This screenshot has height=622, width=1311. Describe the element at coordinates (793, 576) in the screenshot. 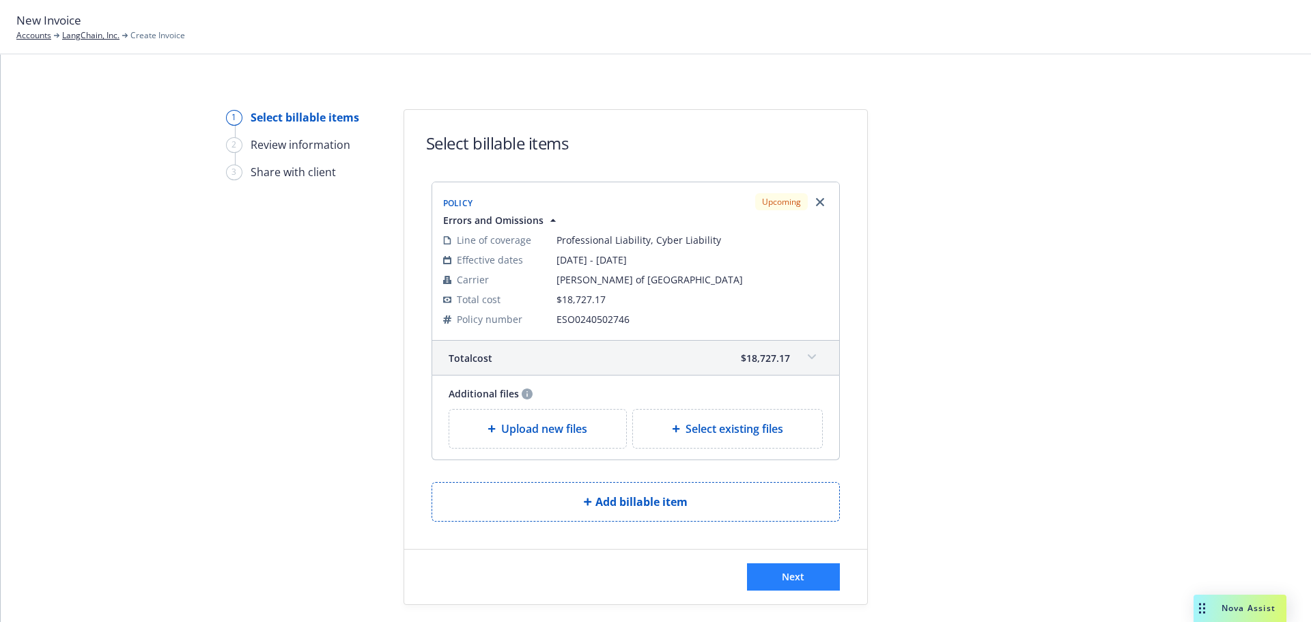

I see `span: Next` at that location.